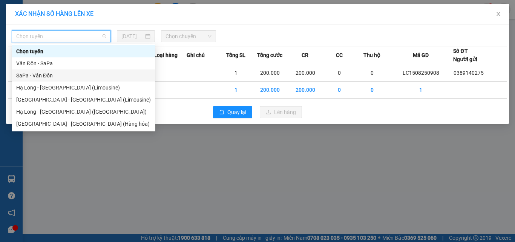 The width and height of the screenshot is (515, 242). What do you see at coordinates (132, 36) in the screenshot?
I see `input: 15/08/2025` at bounding box center [132, 36].